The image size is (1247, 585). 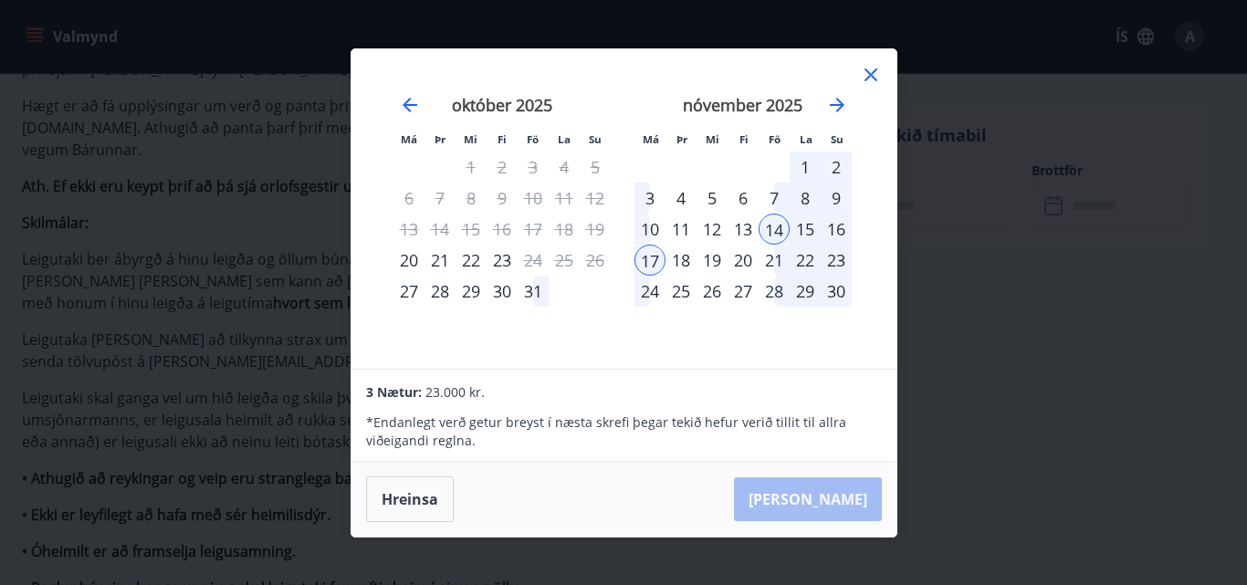 What do you see at coordinates (502, 105) in the screenshot?
I see `strong: október 2025` at bounding box center [502, 105].